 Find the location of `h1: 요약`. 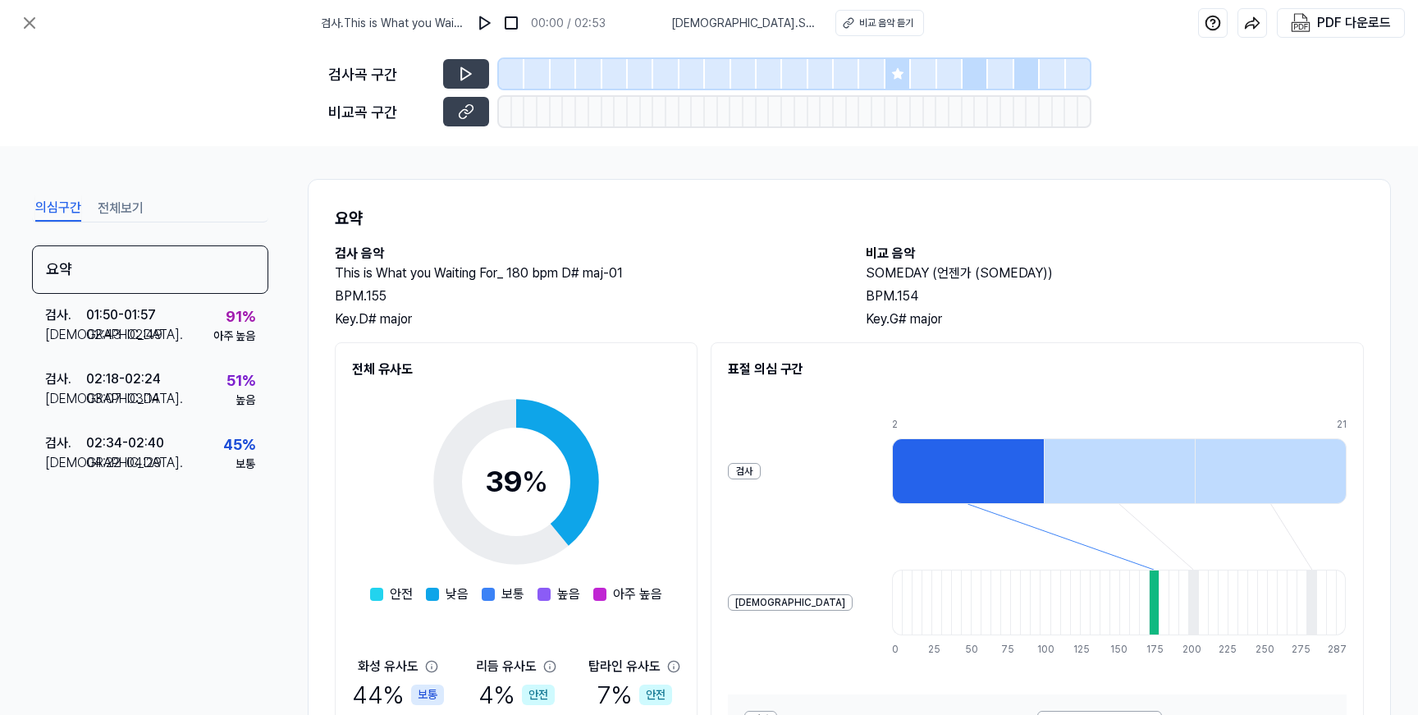

h1: 요약 is located at coordinates (849, 218).